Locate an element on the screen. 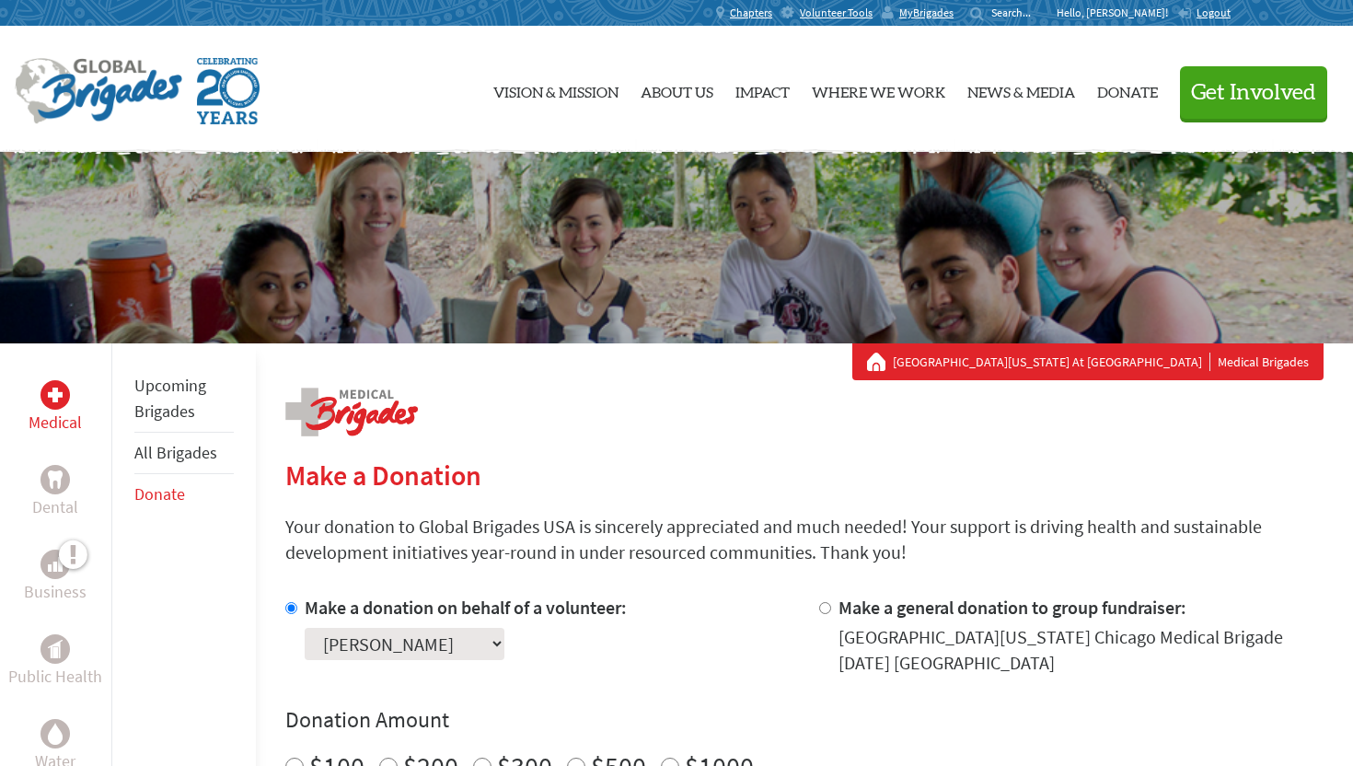 The height and width of the screenshot is (766, 1353). label: Make a donation on behalf of a volunteer: is located at coordinates (466, 607).